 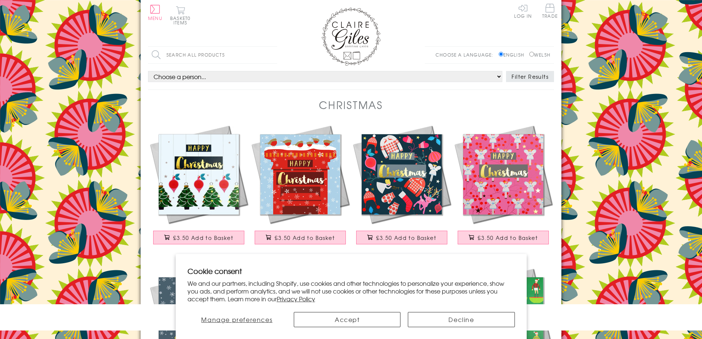 What do you see at coordinates (300, 187) in the screenshot?
I see `a: Christmas Card, Robins on a Postbox, text foiled in shiny gold £3.50 Add to Basket` at bounding box center [300, 187].